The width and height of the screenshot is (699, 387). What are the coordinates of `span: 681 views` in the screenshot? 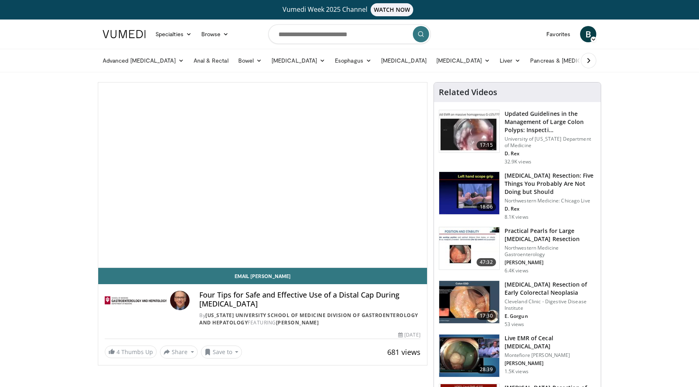 It's located at (404, 352).